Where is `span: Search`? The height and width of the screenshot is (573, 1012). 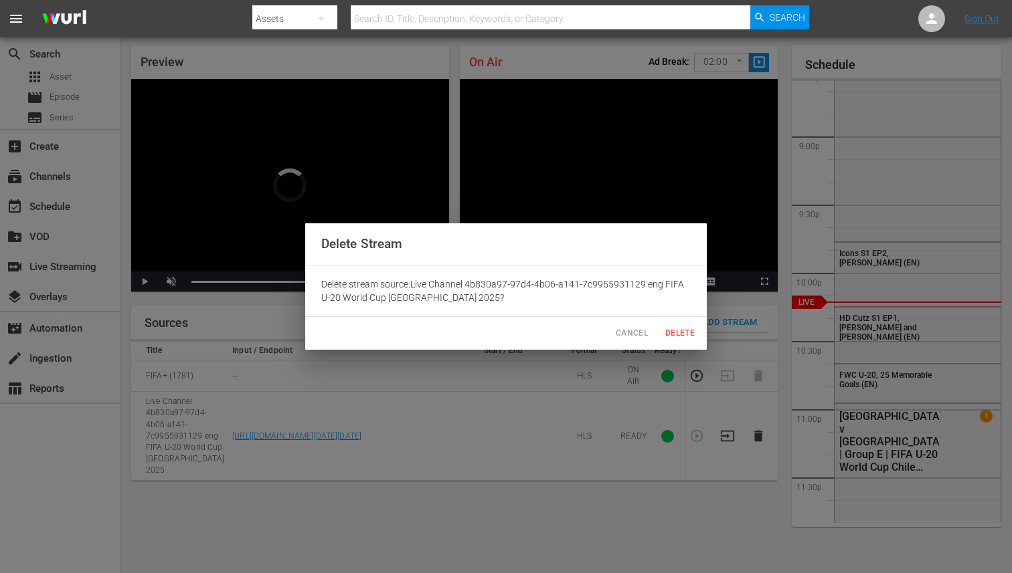
span: Search is located at coordinates (787, 17).